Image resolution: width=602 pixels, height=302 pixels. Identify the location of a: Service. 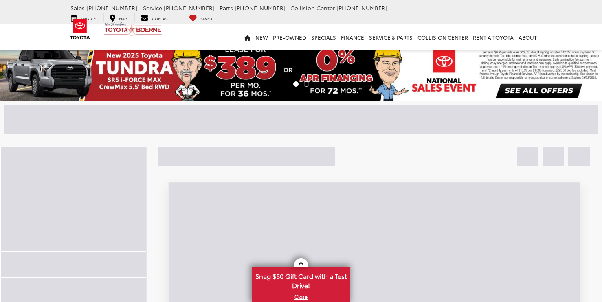
(83, 18).